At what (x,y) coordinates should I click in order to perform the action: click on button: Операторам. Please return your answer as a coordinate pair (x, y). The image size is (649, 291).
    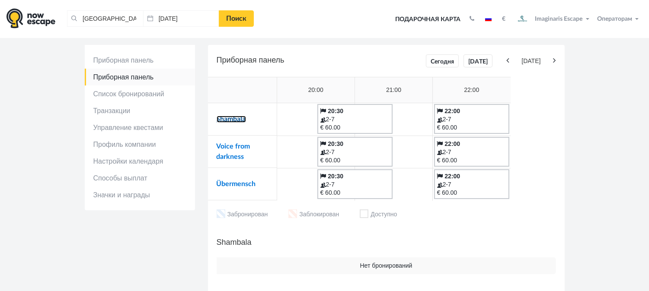
    Looking at the image, I should click on (619, 19).